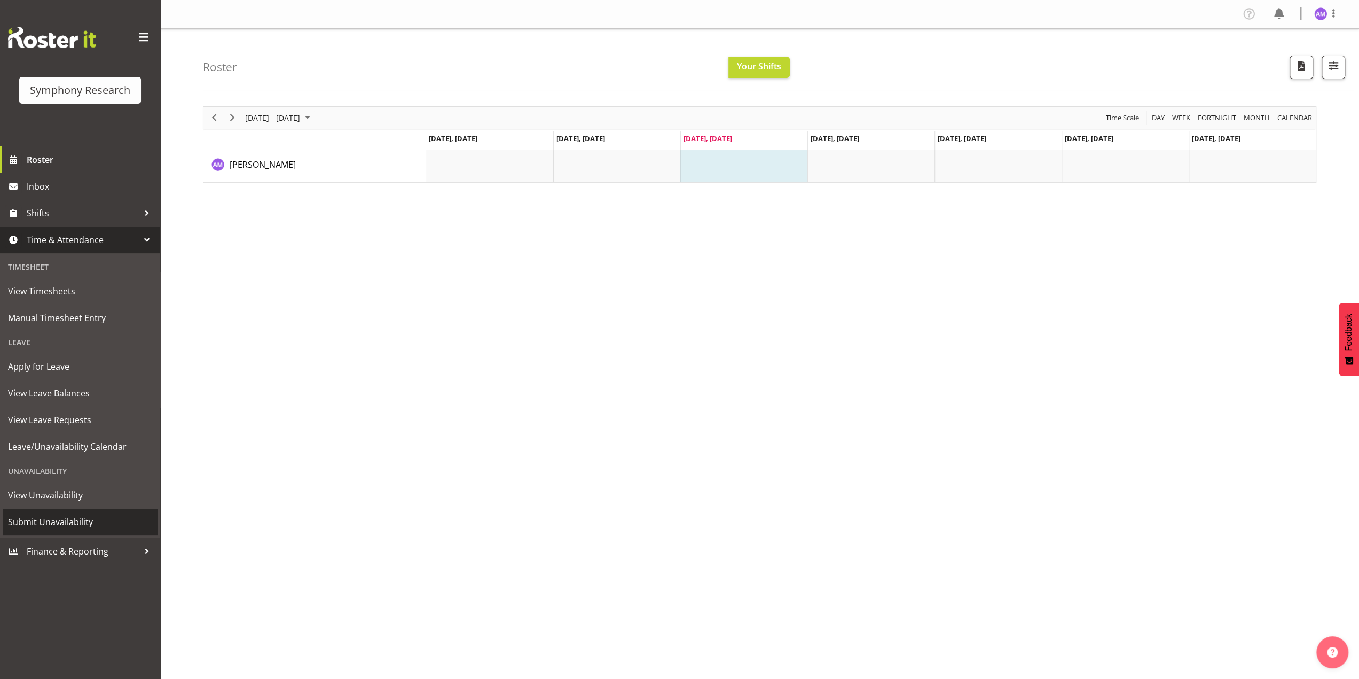 Image resolution: width=1359 pixels, height=679 pixels. What do you see at coordinates (1321, 14) in the screenshot?
I see `img: amal-makan1835.jpg` at bounding box center [1321, 14].